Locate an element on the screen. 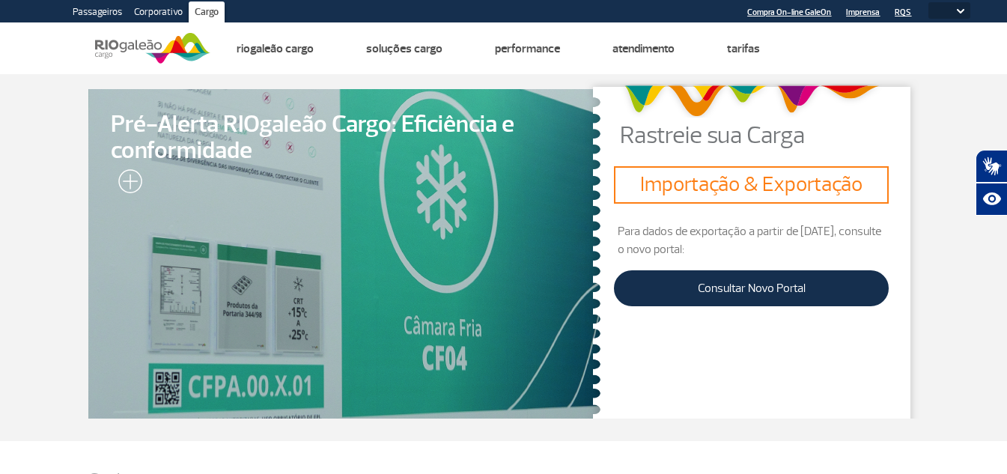 The image size is (1007, 474). button: Abrir tradutor de língua de sinais. is located at coordinates (991, 166).